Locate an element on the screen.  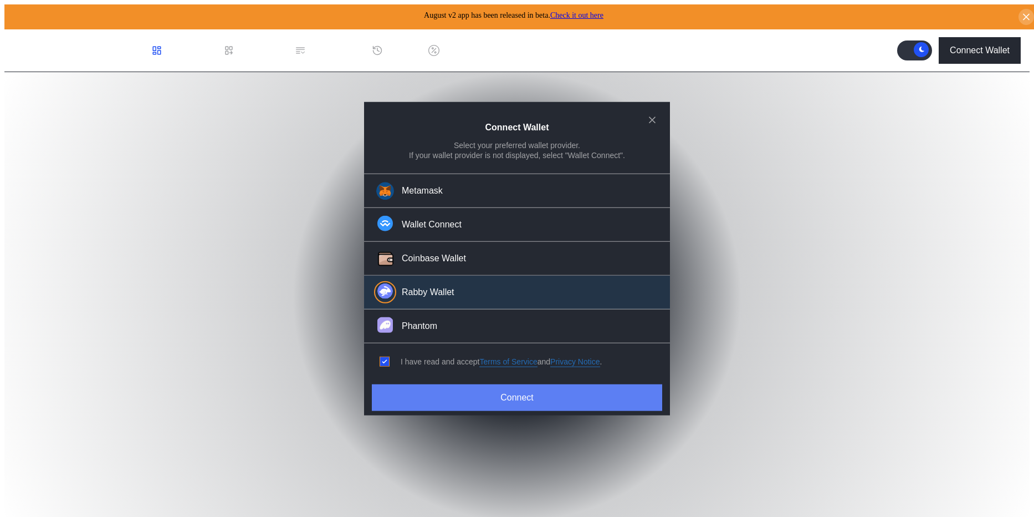
button: Wallet Connect is located at coordinates (517, 225).